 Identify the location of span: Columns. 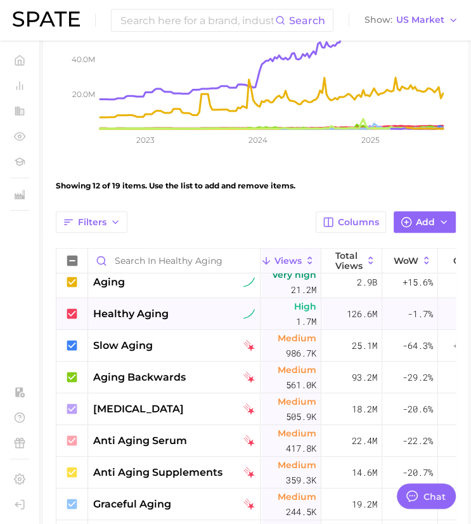
(358, 222).